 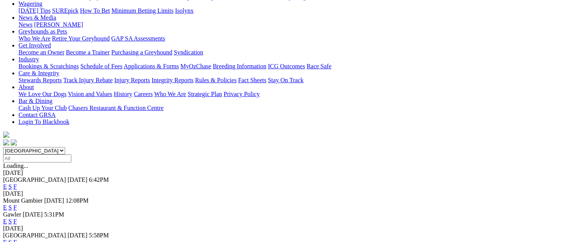 What do you see at coordinates (65, 10) in the screenshot?
I see `a: SUREpick` at bounding box center [65, 10].